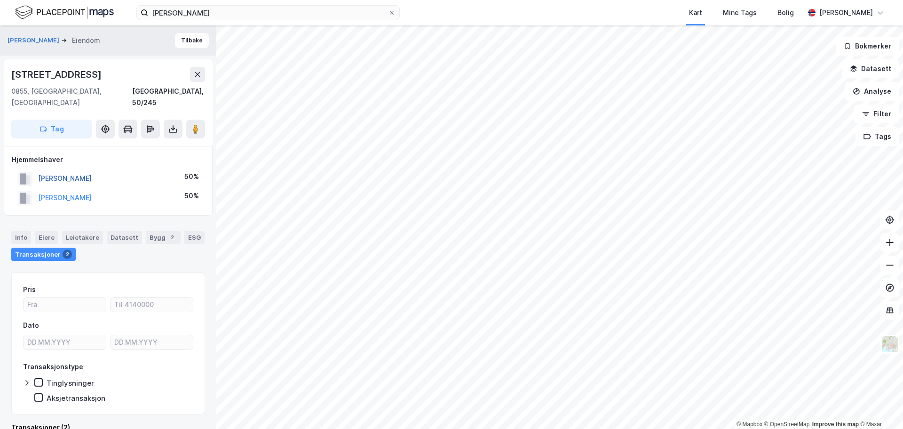 The width and height of the screenshot is (903, 429). What do you see at coordinates (192, 40) in the screenshot?
I see `button: Tilbake` at bounding box center [192, 40].